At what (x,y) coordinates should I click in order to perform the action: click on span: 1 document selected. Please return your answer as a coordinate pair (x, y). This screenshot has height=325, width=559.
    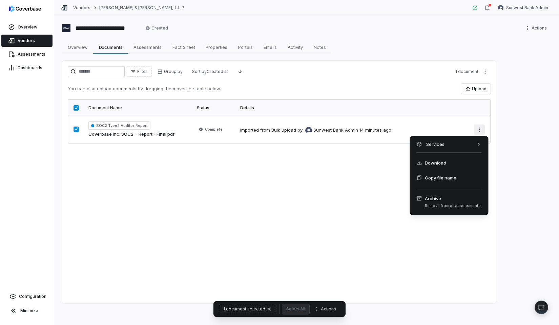
    Looking at the image, I should click on (244, 309).